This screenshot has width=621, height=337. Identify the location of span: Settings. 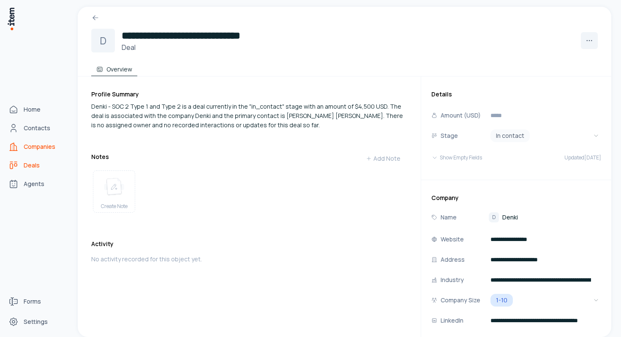
(35, 322).